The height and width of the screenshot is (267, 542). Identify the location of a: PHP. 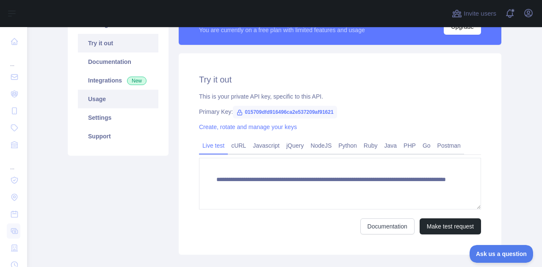
(410, 146).